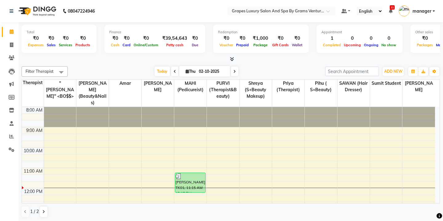 The image size is (443, 221). I want to click on span: Package, so click(260, 45).